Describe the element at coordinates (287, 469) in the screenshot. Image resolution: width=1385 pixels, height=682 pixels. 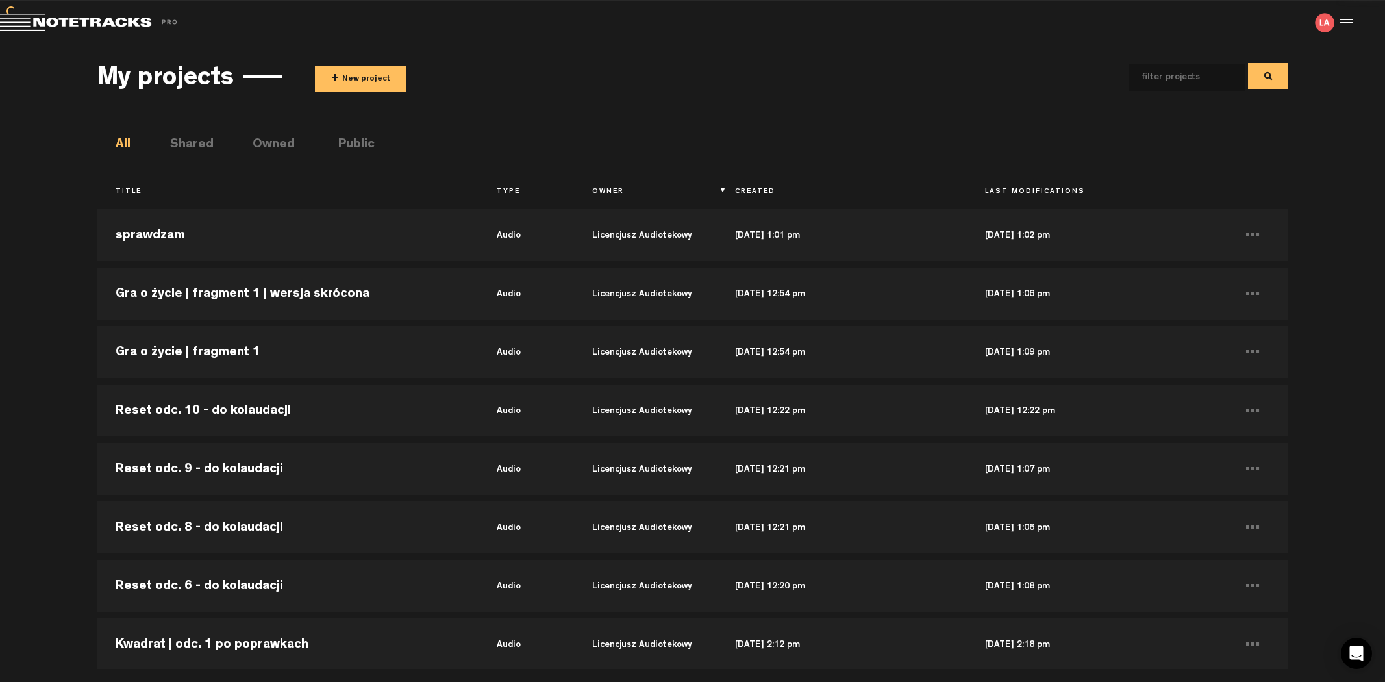
I see `td: Reset odc. 9 - do kolaudacji` at that location.